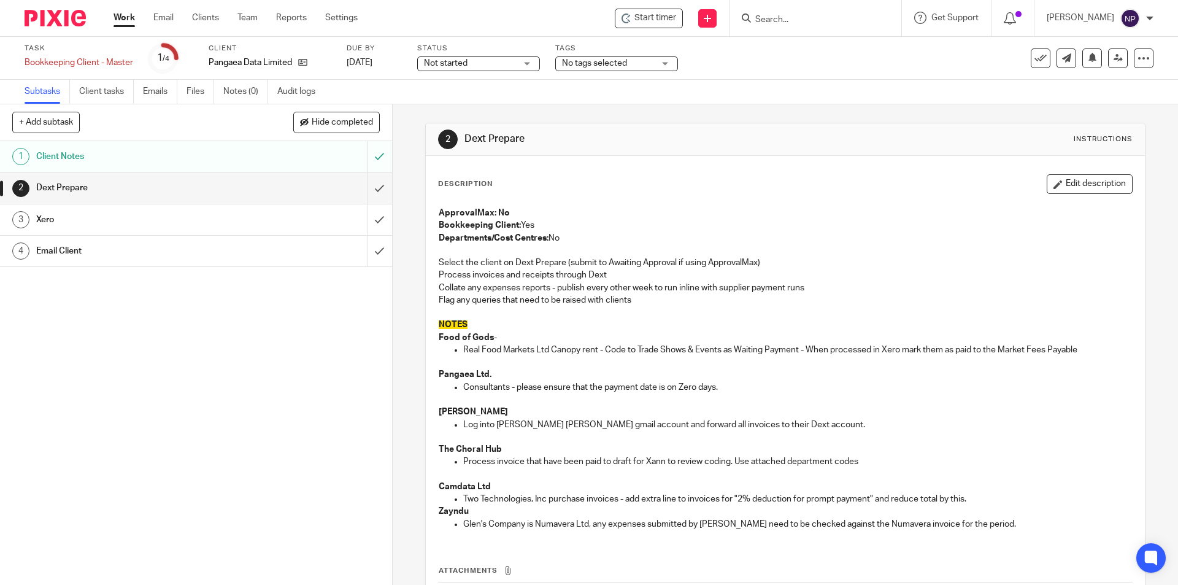  I want to click on p: Yes, so click(785, 225).